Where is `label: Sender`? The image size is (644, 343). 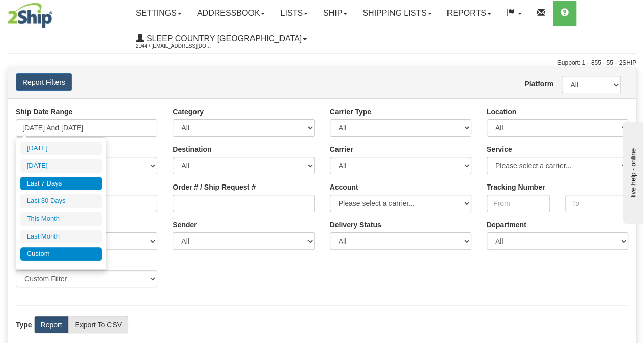 label: Sender is located at coordinates (184, 225).